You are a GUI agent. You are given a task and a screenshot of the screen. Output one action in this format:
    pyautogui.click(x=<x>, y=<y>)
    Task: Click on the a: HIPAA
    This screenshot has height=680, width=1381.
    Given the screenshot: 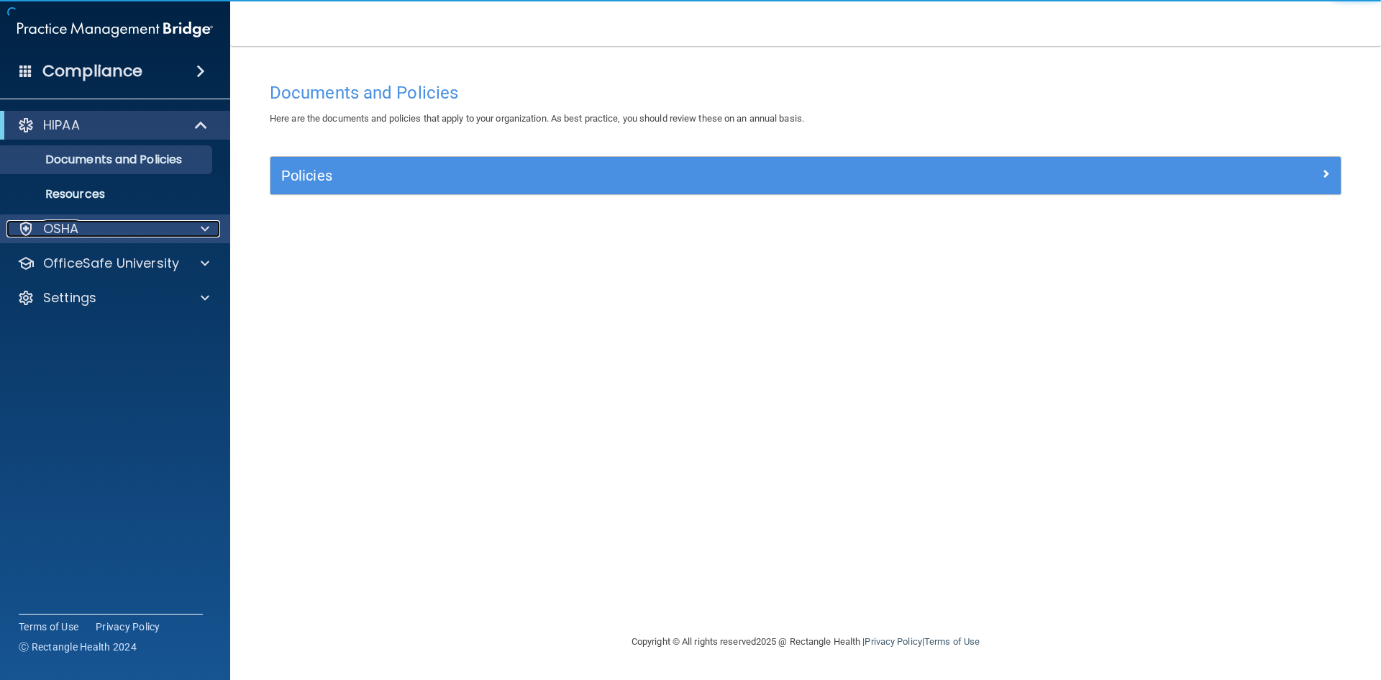 What is the action you would take?
    pyautogui.click(x=113, y=125)
    